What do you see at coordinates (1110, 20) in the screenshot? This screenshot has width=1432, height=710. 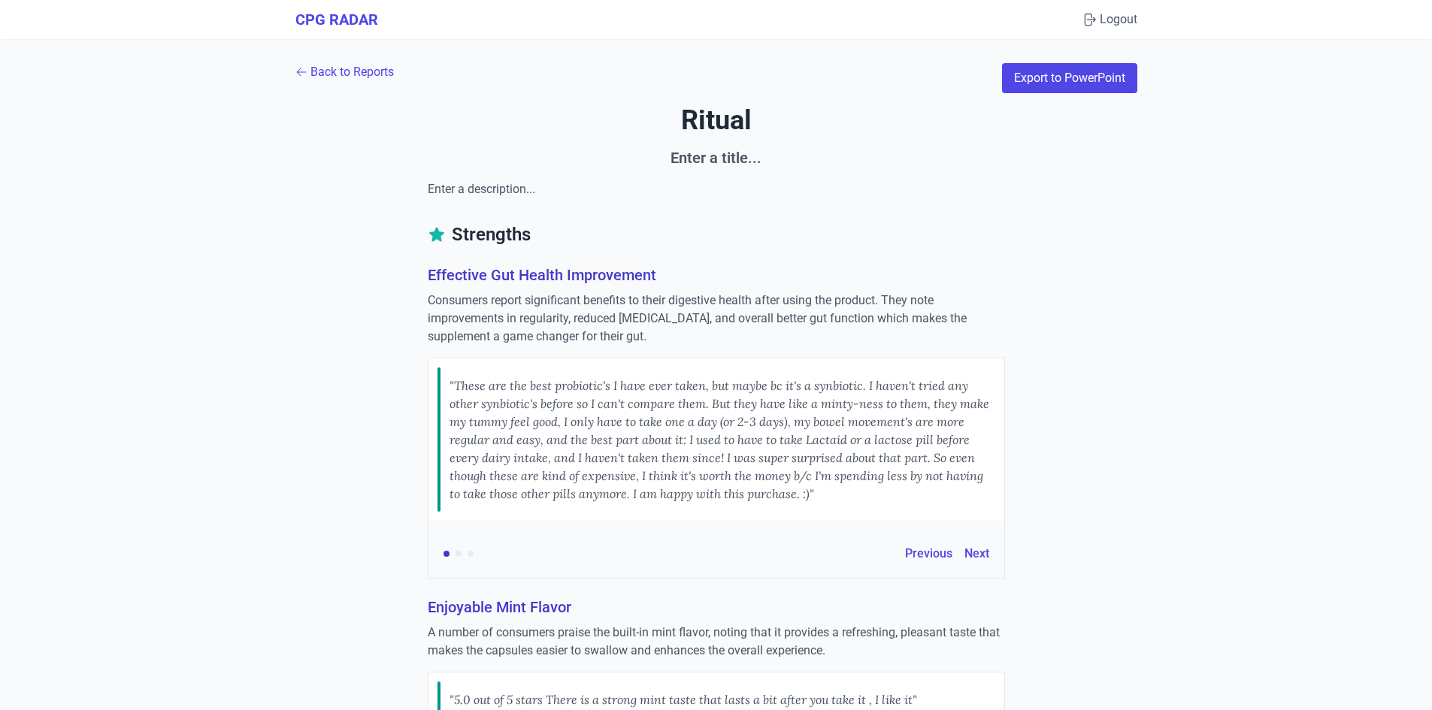 I see `button: Logout` at bounding box center [1110, 20].